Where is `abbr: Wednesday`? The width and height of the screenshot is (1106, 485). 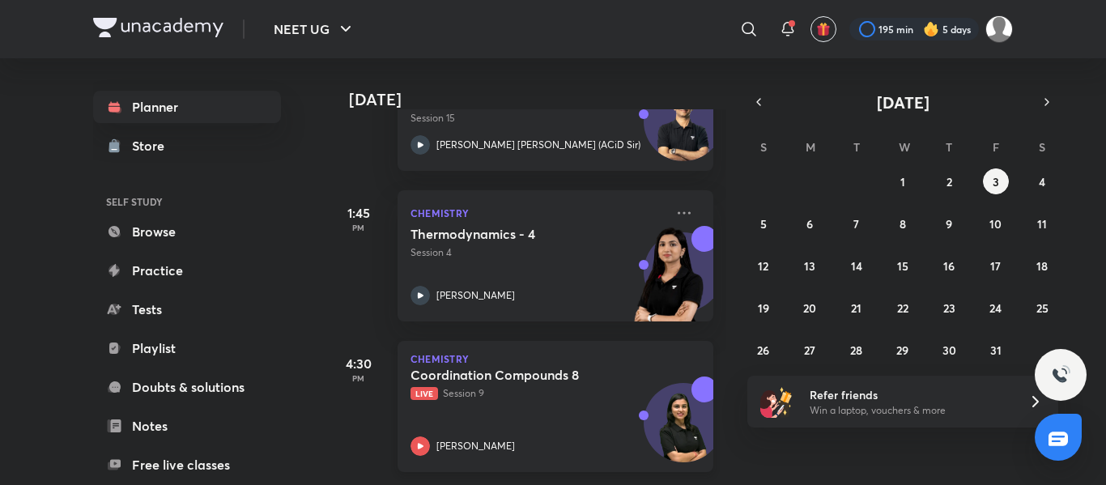
abbr: Wednesday is located at coordinates (904, 147).